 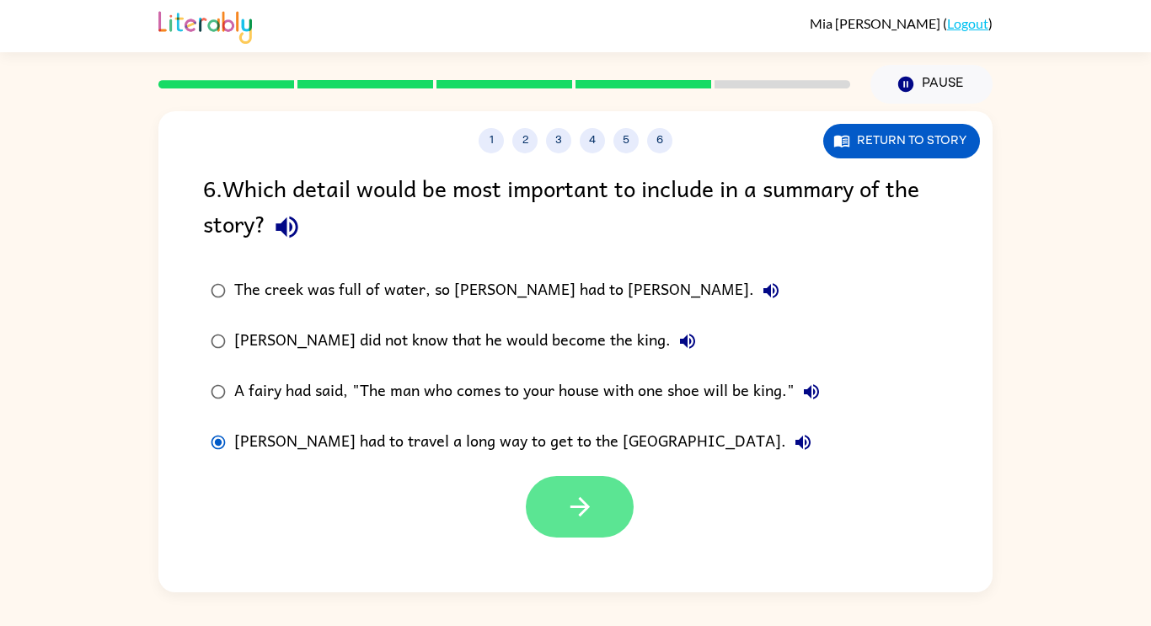 I want to click on button: 2, so click(x=525, y=141).